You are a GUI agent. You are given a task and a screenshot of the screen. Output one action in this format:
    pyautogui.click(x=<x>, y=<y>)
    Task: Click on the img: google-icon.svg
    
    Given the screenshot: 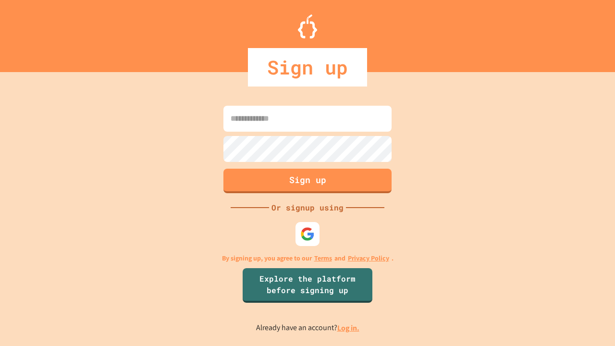 What is the action you would take?
    pyautogui.click(x=308, y=234)
    